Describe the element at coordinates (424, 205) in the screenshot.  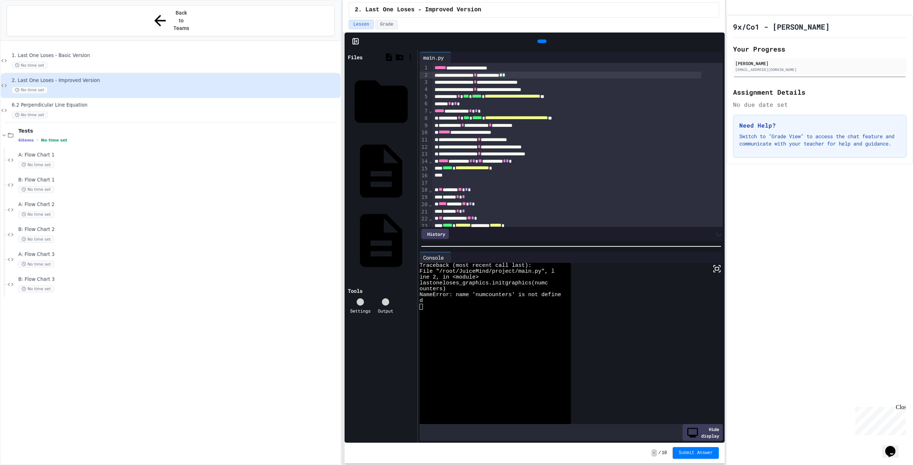
I see `div: 20` at that location.